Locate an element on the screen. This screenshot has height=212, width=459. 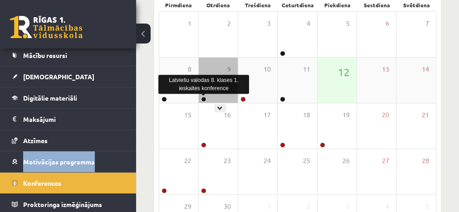
a: Konferences is located at coordinates (68, 183).